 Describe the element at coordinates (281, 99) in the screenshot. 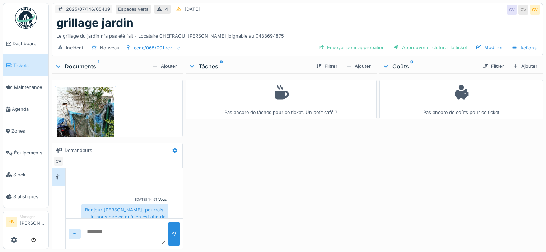

I see `div: Pas encore de tâches pour ce ticket. Un petit café ?` at that location.